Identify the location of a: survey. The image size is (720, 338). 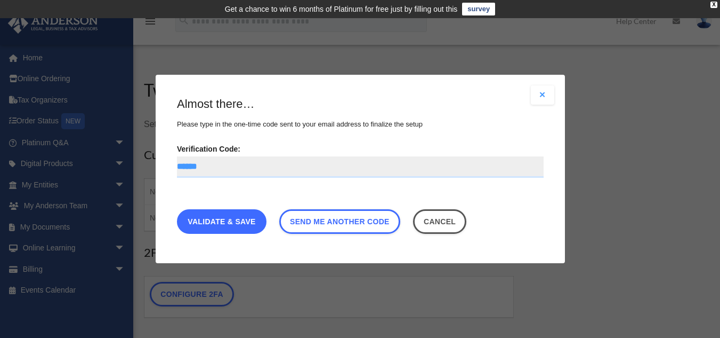
(479, 9).